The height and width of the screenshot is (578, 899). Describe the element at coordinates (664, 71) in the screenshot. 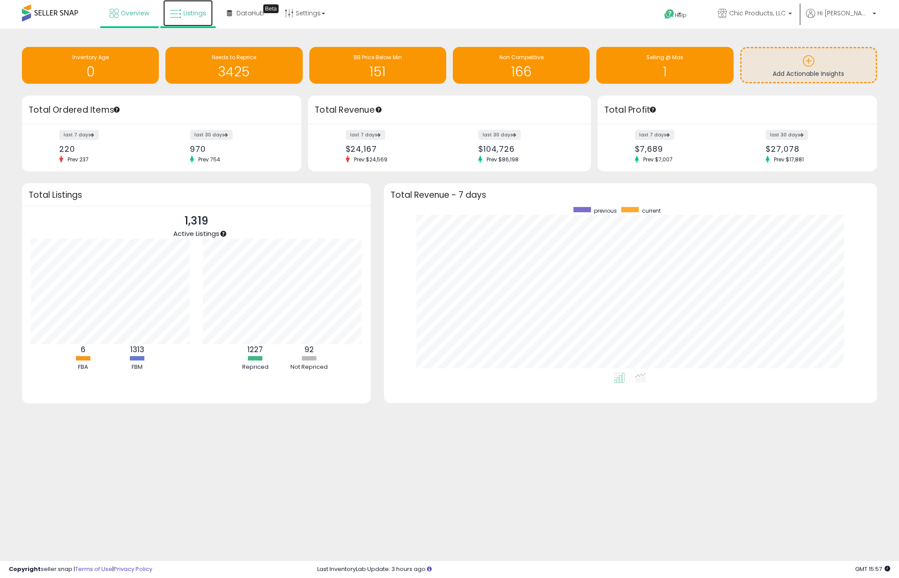

I see `h1: 1` at that location.